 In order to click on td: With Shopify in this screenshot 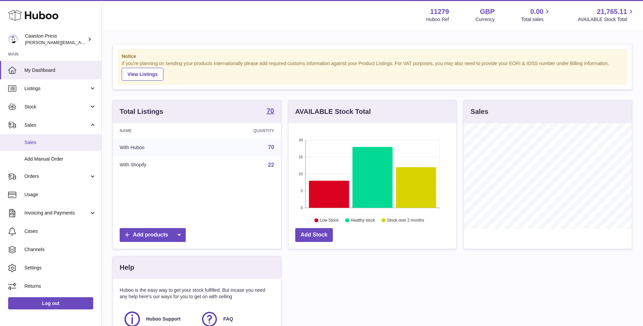, I will do `click(158, 165)`.